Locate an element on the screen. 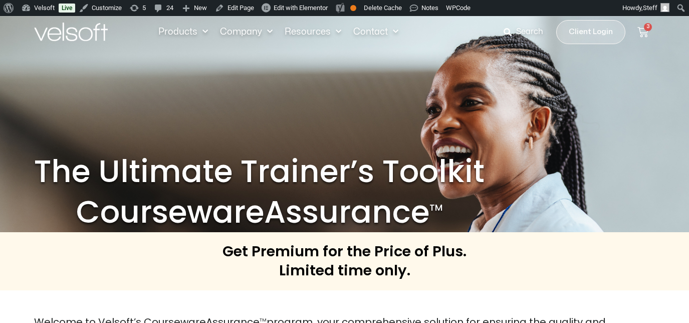 This screenshot has width=689, height=323. h2: Get Premium for the Price of Plus. Limited time only. is located at coordinates (344, 261).